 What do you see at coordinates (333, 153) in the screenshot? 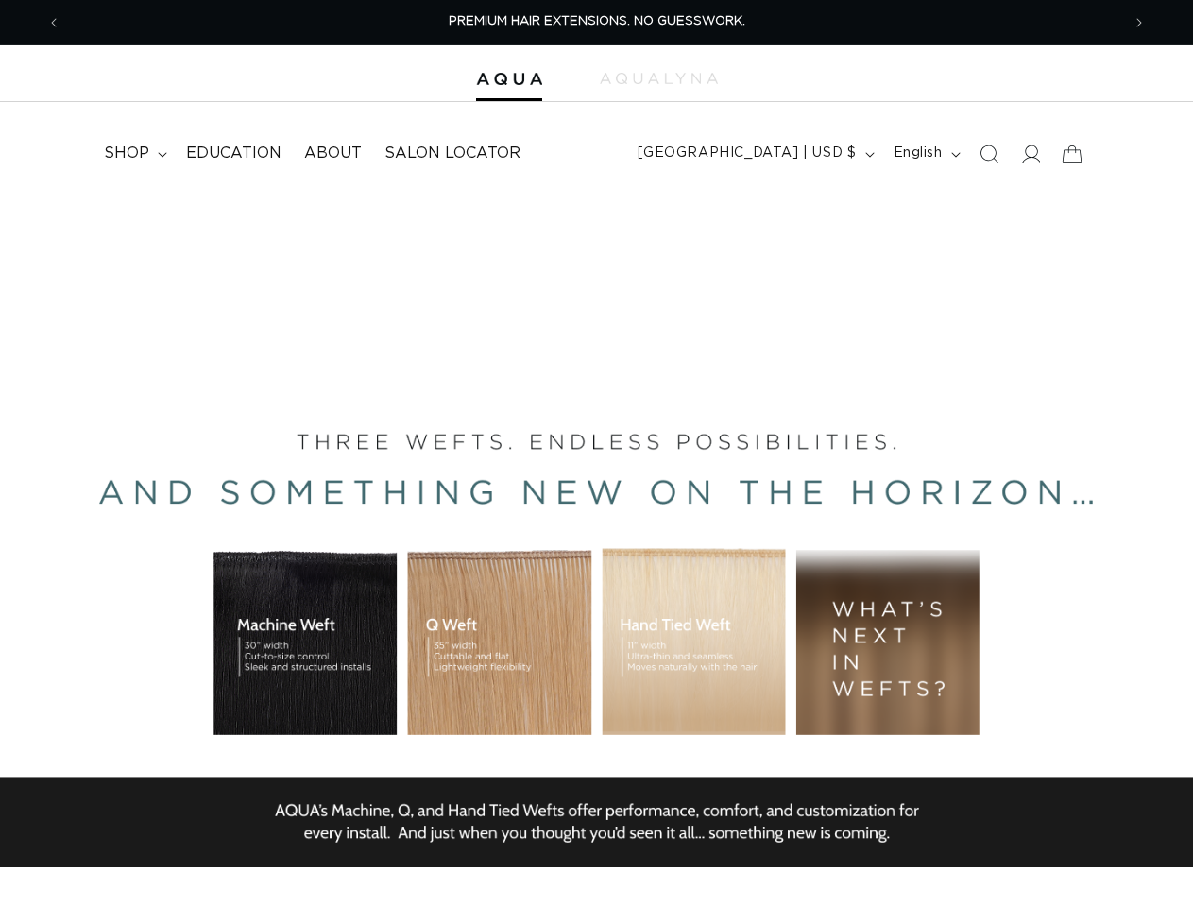
I see `span: About` at bounding box center [333, 153].